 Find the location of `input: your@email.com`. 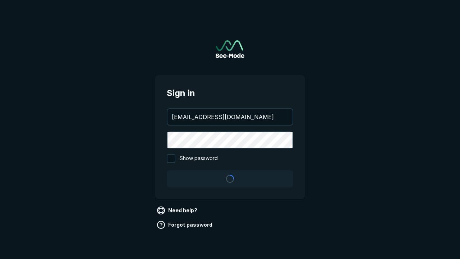

input: your@email.com is located at coordinates (230, 117).